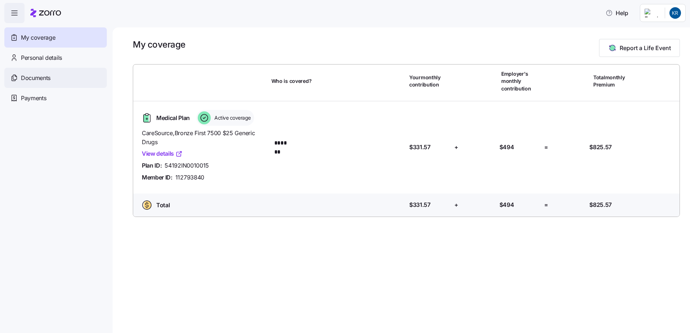 The width and height of the screenshot is (690, 333). What do you see at coordinates (203, 138) in the screenshot?
I see `span: CareSource , Bronze First 7500 $25 Generic Drugs` at bounding box center [203, 138].